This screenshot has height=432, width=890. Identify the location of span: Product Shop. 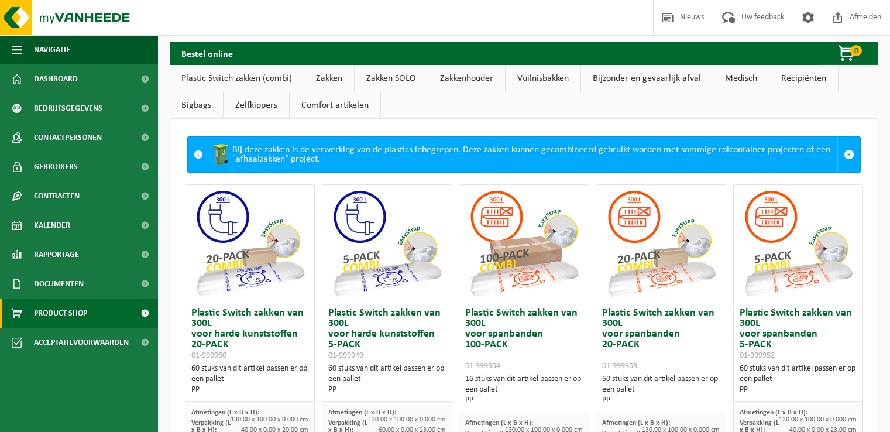
(60, 313).